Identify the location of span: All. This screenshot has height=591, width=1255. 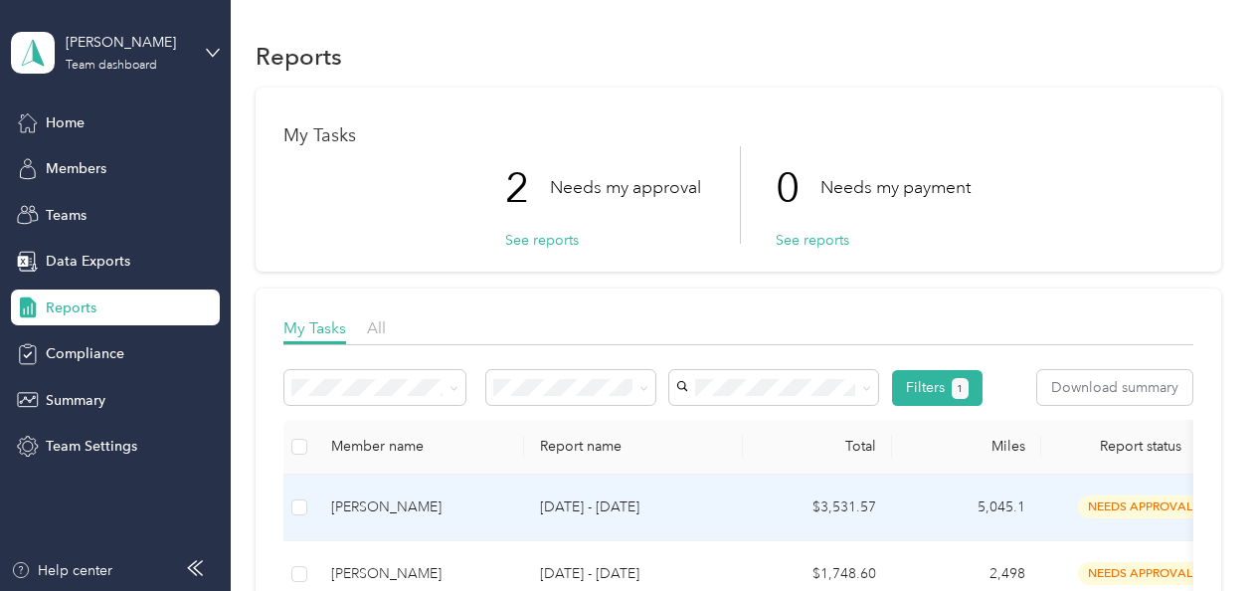
(376, 327).